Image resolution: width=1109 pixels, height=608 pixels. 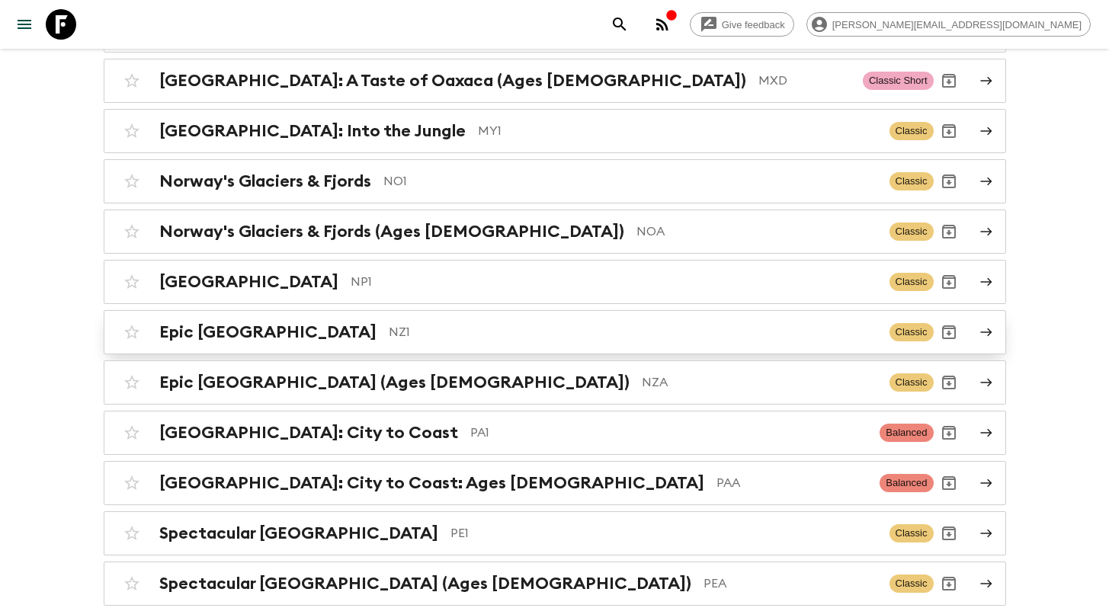 I want to click on p: NZA, so click(x=759, y=383).